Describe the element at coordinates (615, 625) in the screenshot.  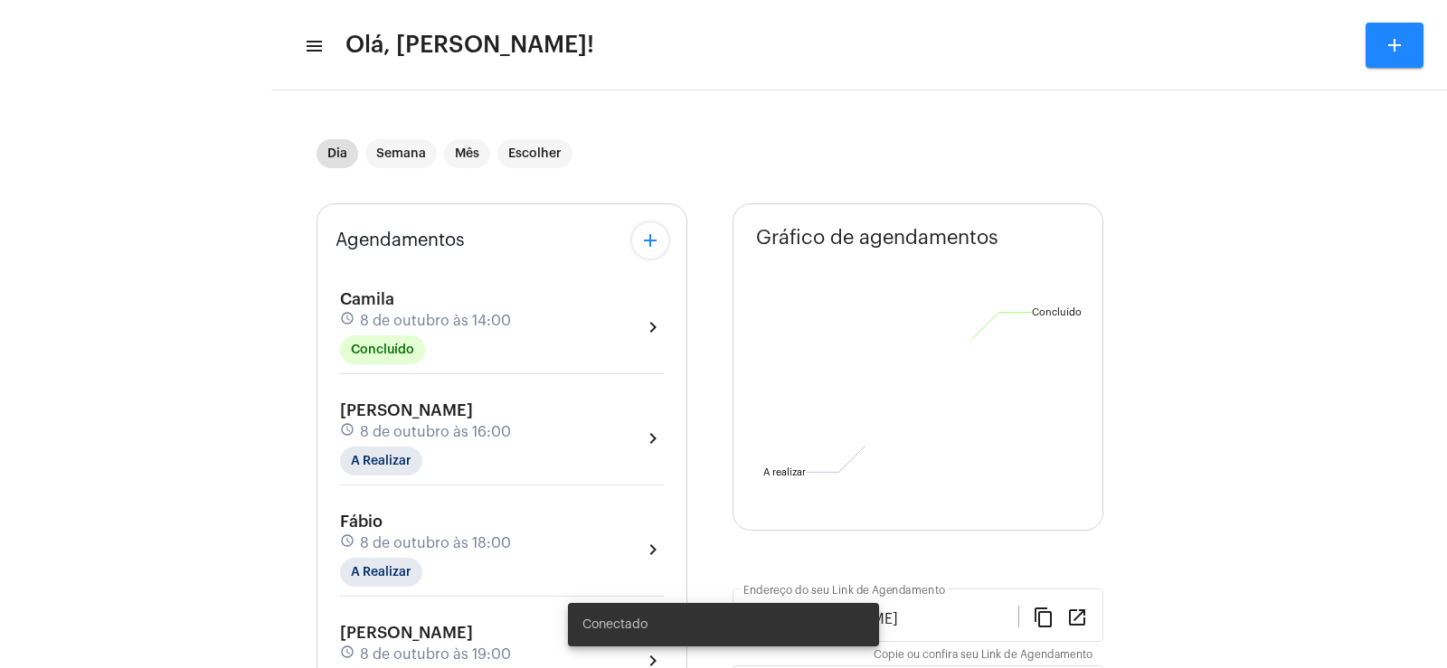
I see `span: Conectado` at that location.